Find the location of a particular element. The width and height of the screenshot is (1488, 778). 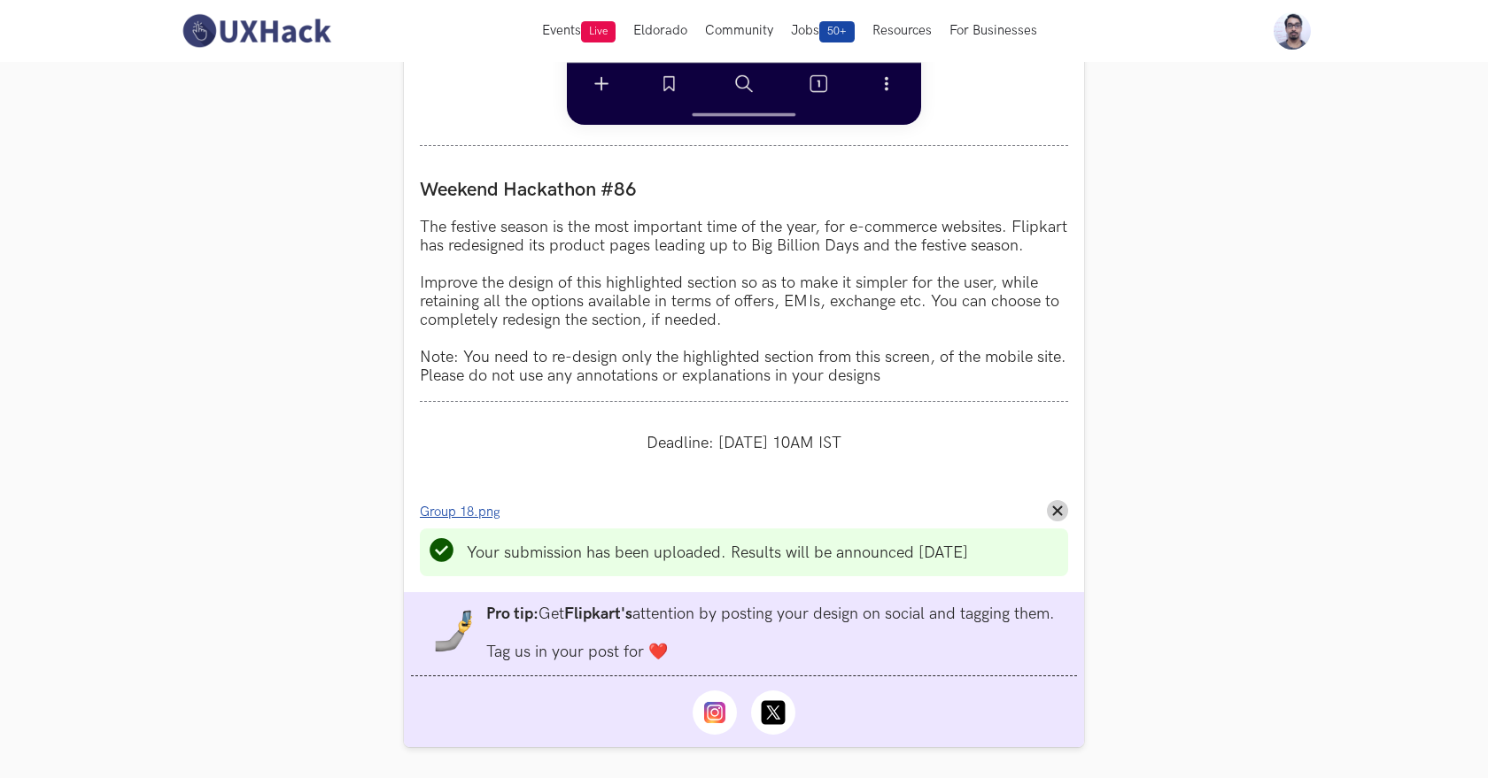

li: Get attention by posting your design on social and tagging them. Tag us in your post for ❤️ is located at coordinates (770, 633).